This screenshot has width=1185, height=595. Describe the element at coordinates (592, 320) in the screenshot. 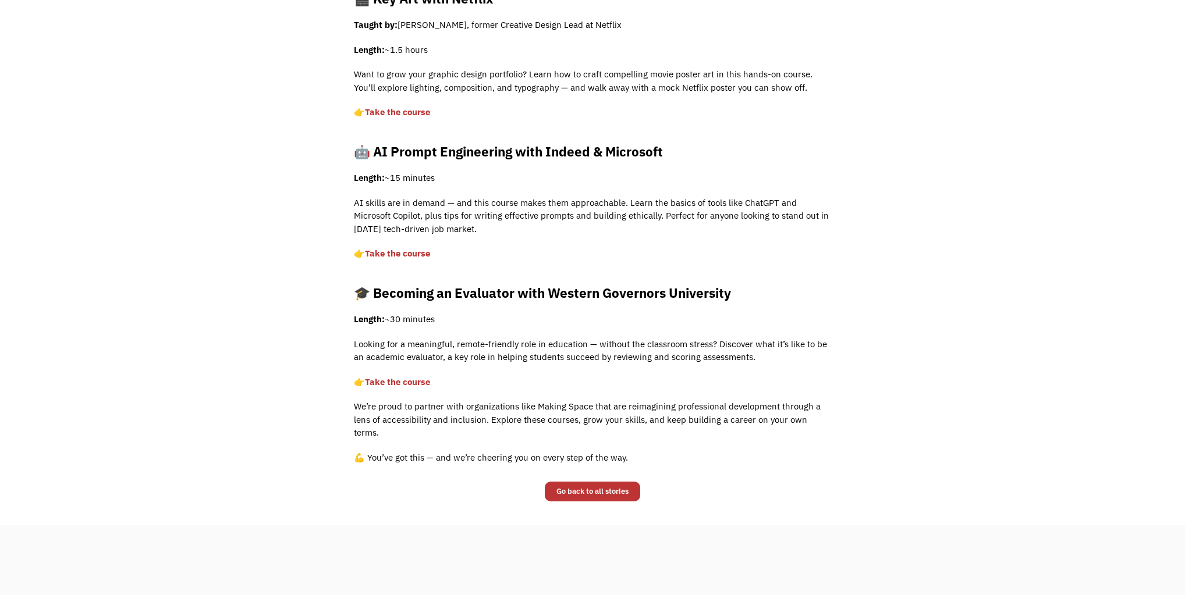

I see `p: ~30 minutes` at that location.